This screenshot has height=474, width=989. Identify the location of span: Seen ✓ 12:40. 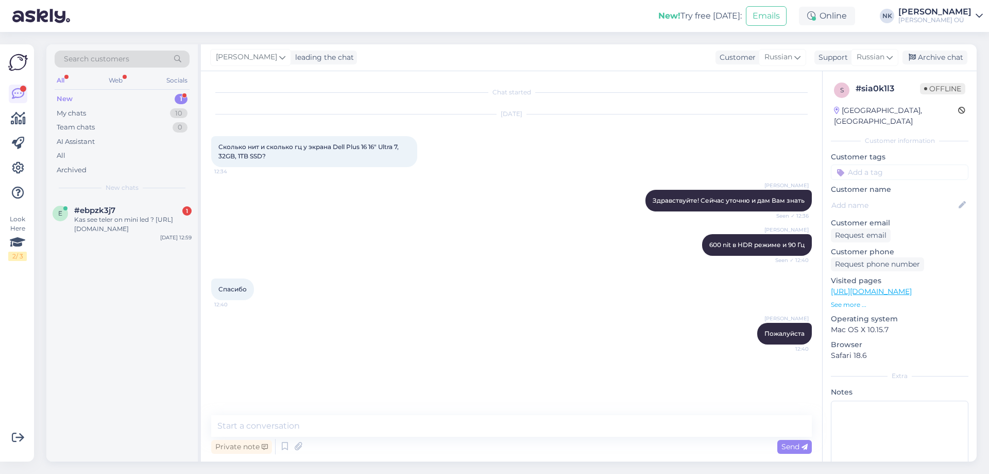
(789, 260).